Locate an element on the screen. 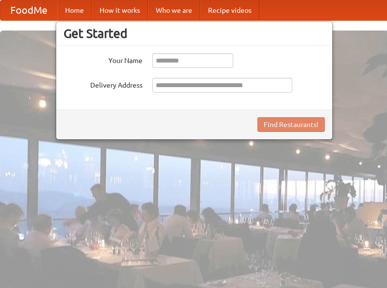 Image resolution: width=387 pixels, height=288 pixels. a: FoodMe is located at coordinates (29, 10).